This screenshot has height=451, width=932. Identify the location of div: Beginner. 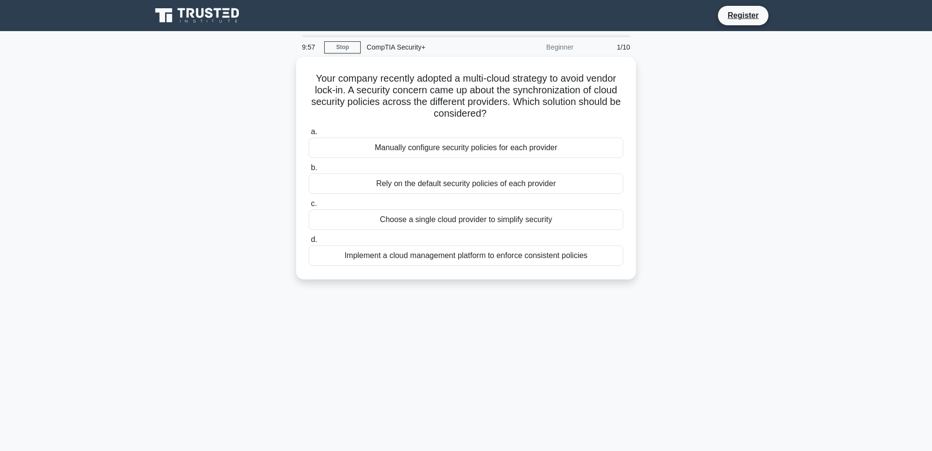
(537, 47).